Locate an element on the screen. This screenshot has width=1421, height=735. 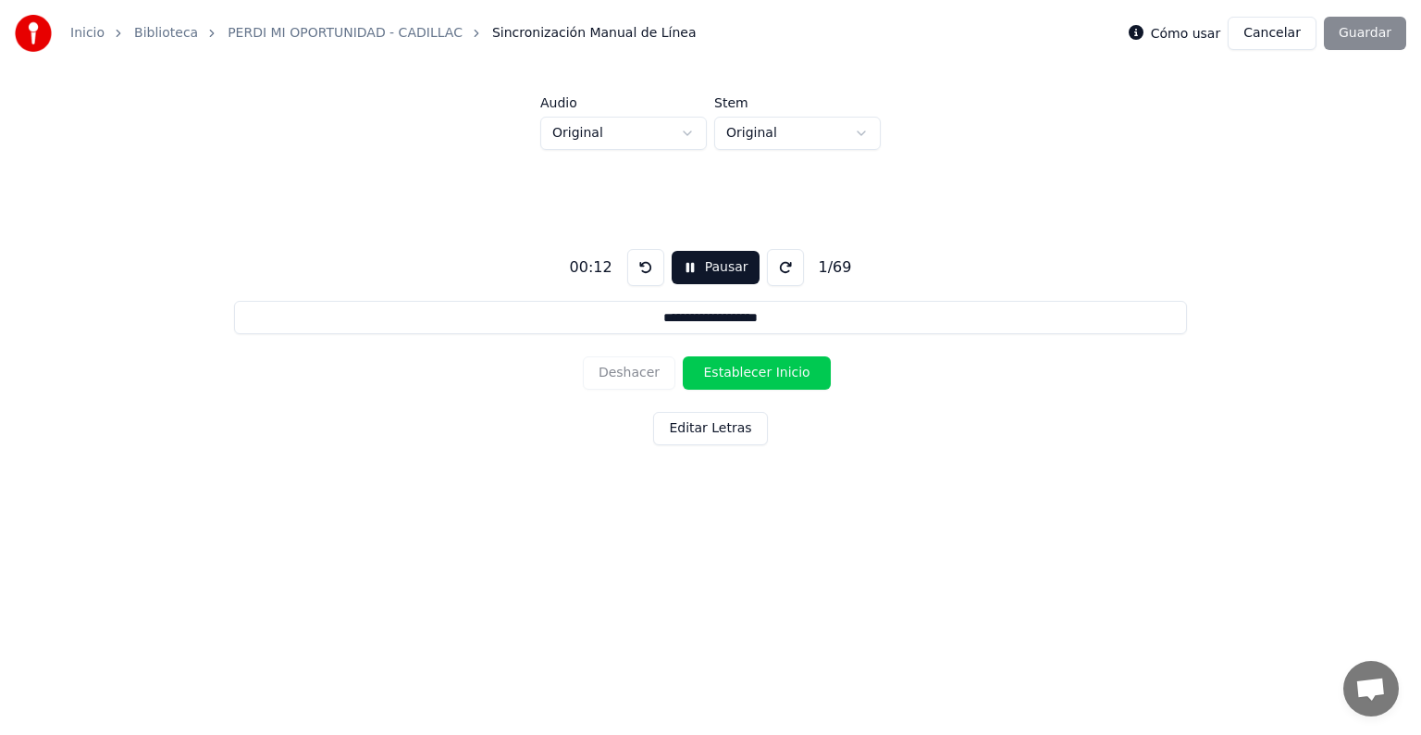
label: Audio is located at coordinates (624, 103).